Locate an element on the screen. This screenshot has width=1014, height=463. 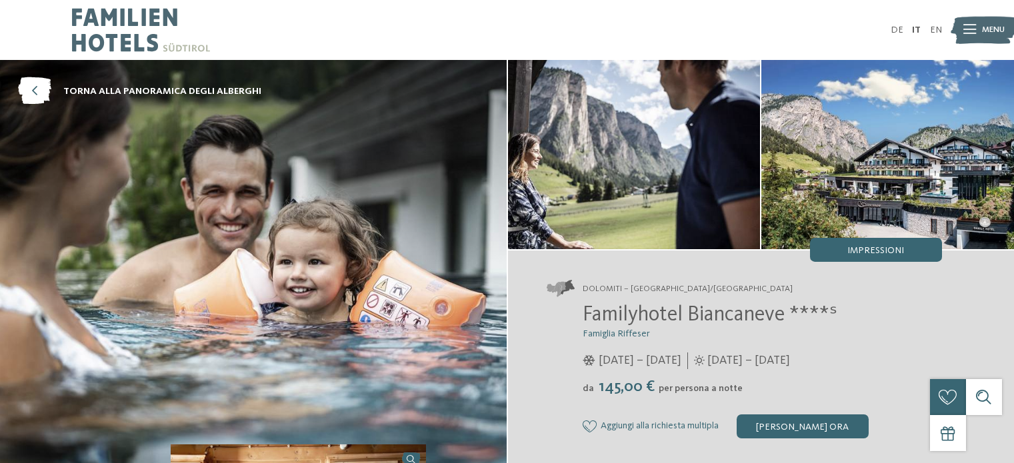
a: torna alla panoramica degli alberghi is located at coordinates (139, 91).